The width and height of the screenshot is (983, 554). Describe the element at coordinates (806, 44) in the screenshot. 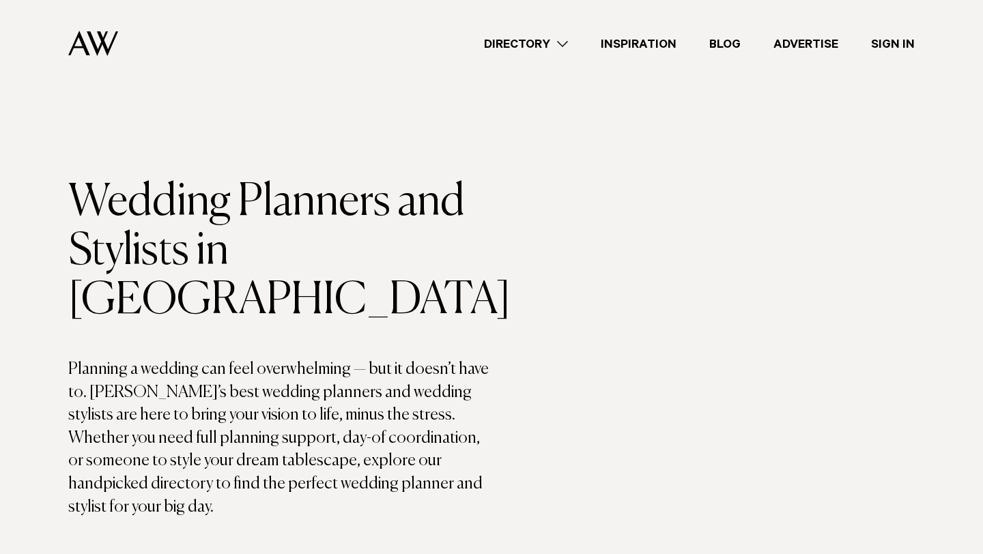

I see `a: Advertise` at that location.